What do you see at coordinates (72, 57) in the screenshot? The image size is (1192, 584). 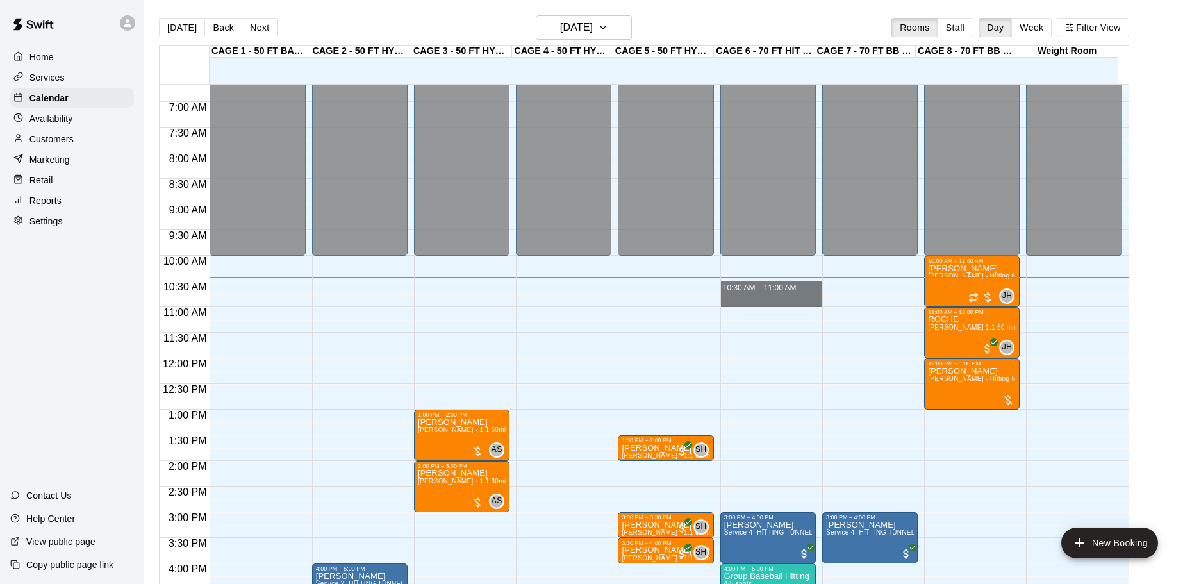 I see `a: Home` at bounding box center [72, 57].